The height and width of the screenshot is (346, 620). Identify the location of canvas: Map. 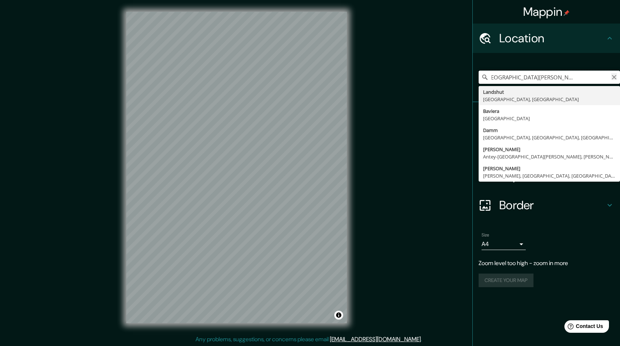
(236, 168).